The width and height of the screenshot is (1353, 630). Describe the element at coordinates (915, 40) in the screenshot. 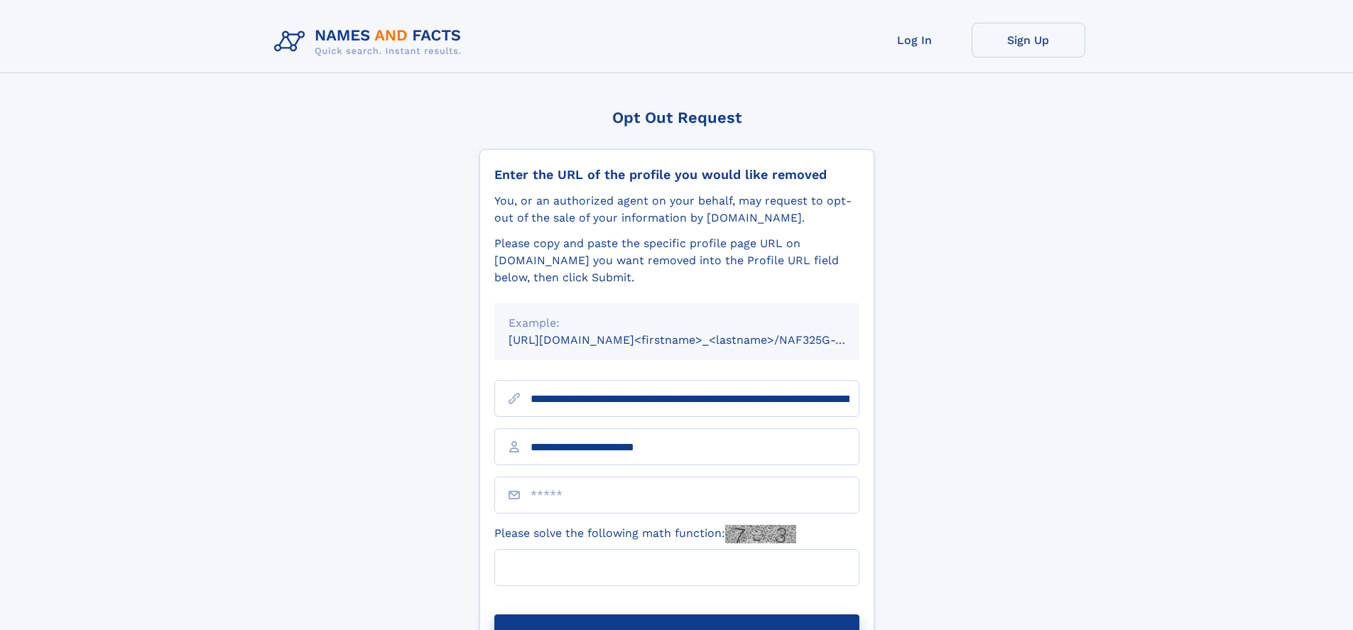

I see `a: Log In` at that location.